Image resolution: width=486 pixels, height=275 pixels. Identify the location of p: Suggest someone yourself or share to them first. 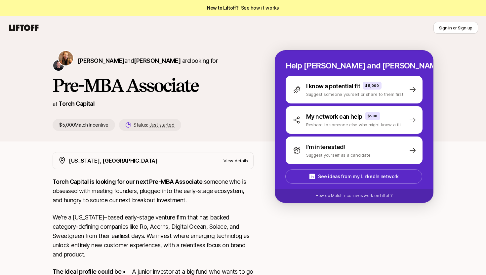
(355, 94).